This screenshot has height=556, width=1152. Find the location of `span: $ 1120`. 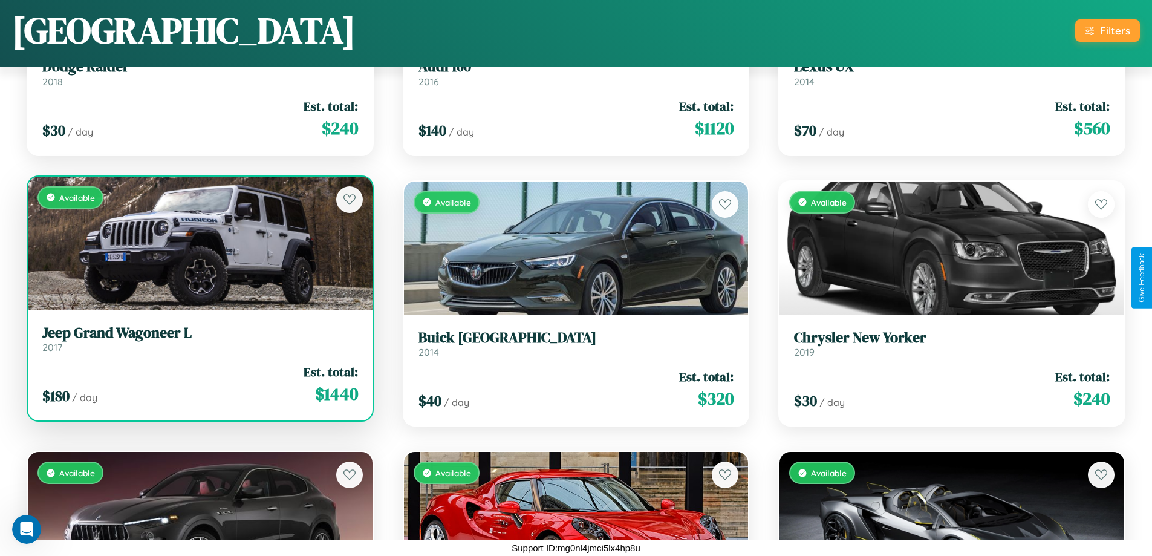

span: $ 1120 is located at coordinates (714, 128).